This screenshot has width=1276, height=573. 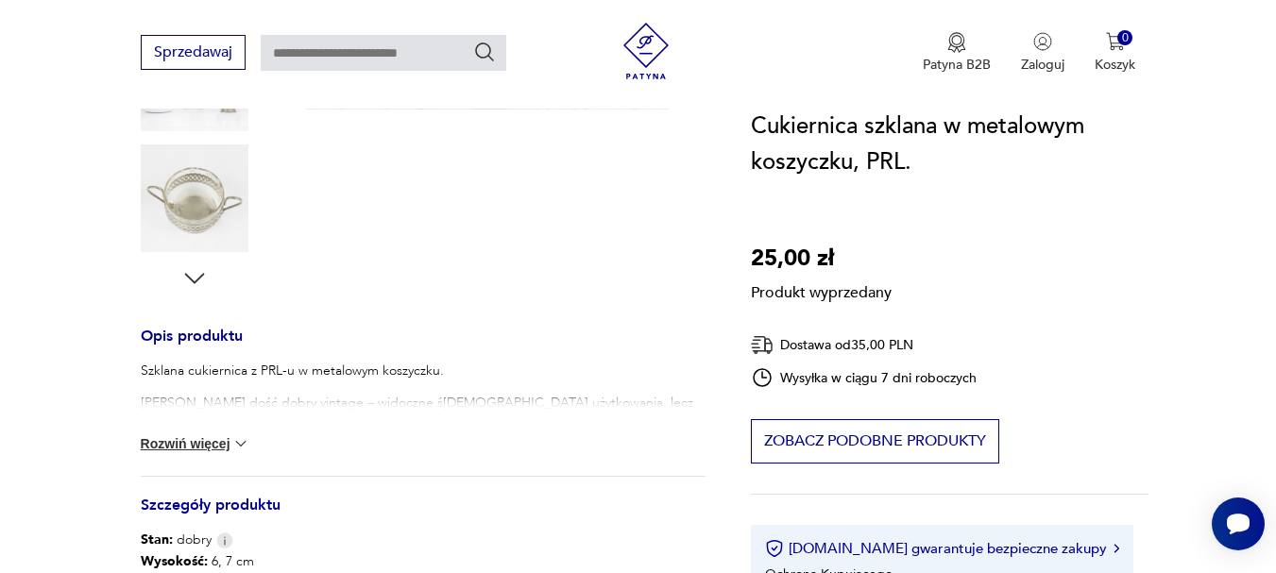 What do you see at coordinates (864, 345) in the screenshot?
I see `div: Dostawa od 35,00 PLN` at bounding box center [864, 345].